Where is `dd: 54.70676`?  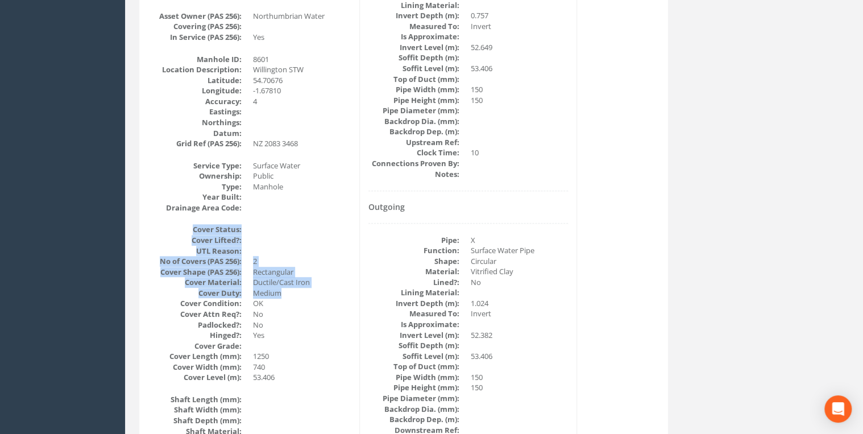
dd: 54.70676 is located at coordinates (302, 80).